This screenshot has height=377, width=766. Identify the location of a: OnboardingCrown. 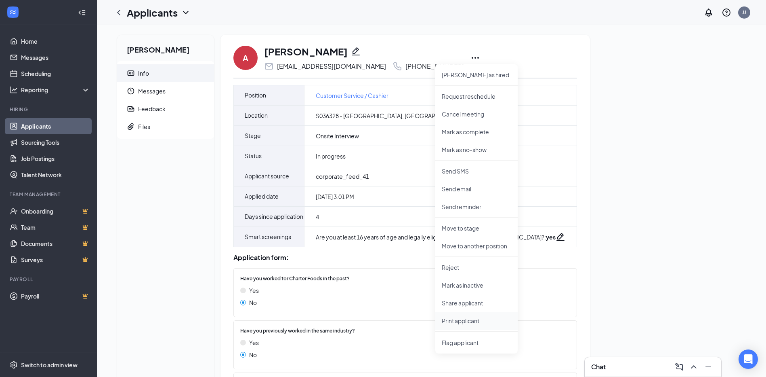
(55, 211).